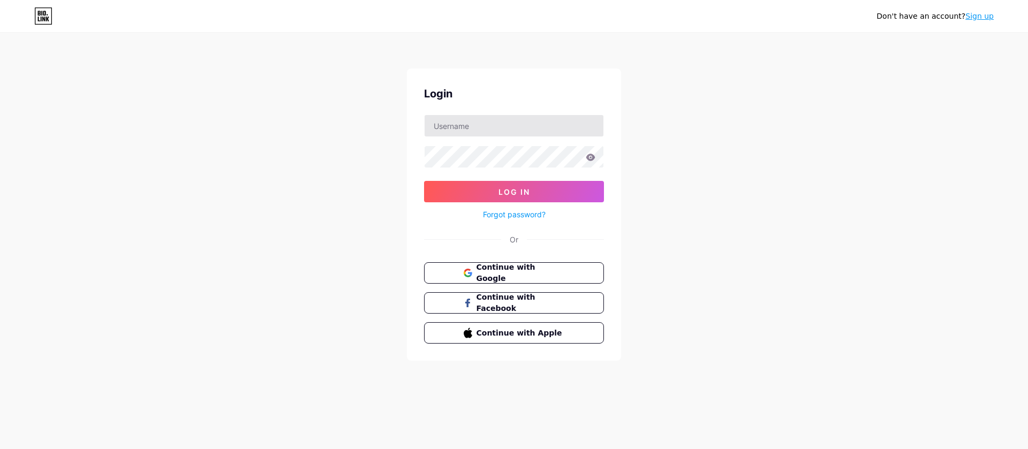 The image size is (1028, 449). What do you see at coordinates (514, 303) in the screenshot?
I see `a: Continue with Facebook` at bounding box center [514, 303].